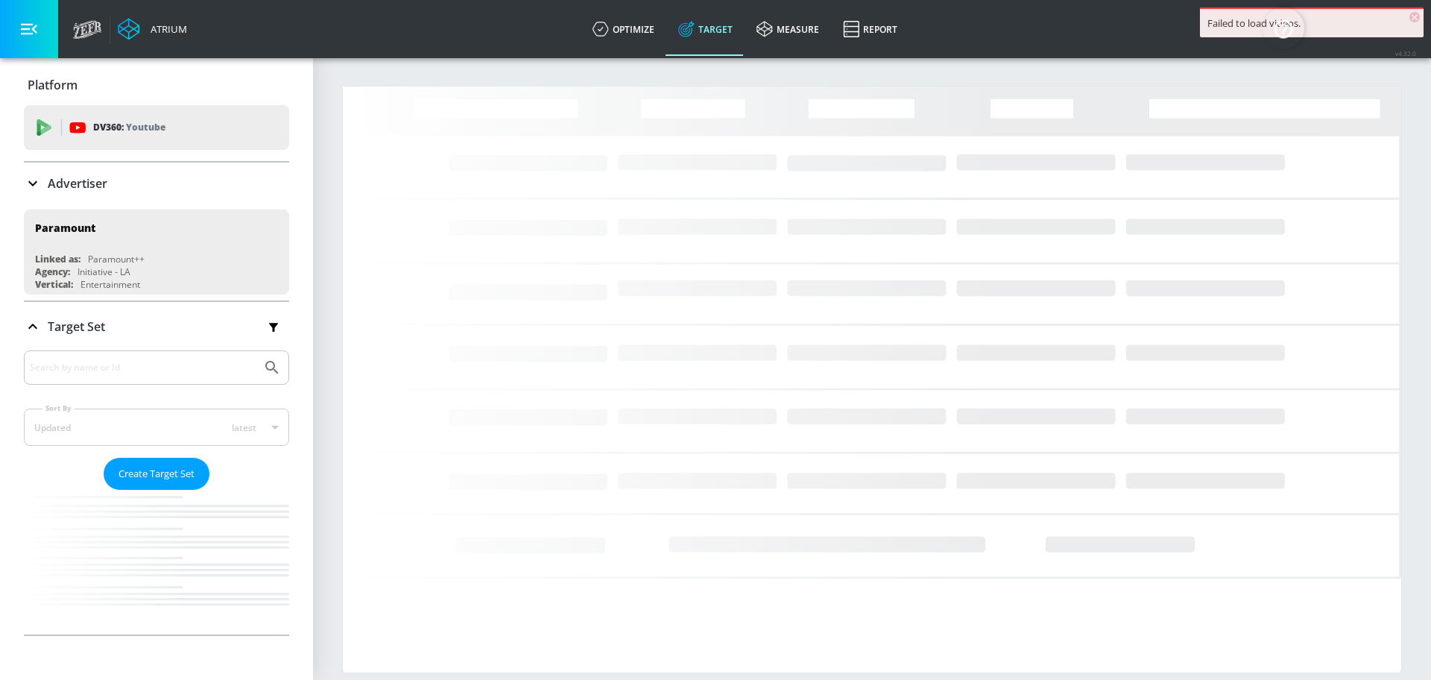 The height and width of the screenshot is (680, 1431). Describe the element at coordinates (1283, 28) in the screenshot. I see `button: Open Resource Center` at that location.